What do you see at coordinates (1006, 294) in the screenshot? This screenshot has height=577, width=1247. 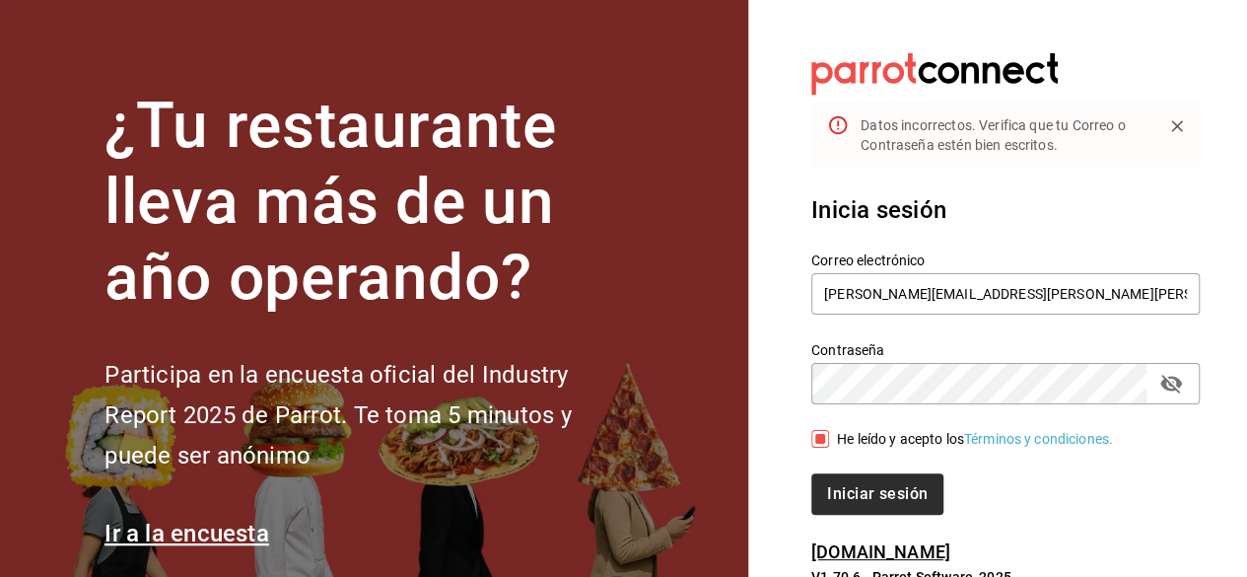 I see `input: Ingresa tu correo electrónico` at bounding box center [1006, 294].